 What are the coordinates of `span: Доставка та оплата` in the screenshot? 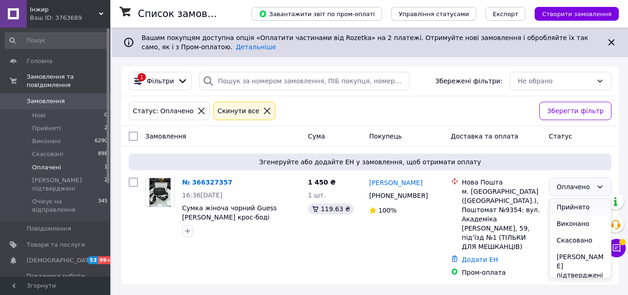 It's located at (485, 136).